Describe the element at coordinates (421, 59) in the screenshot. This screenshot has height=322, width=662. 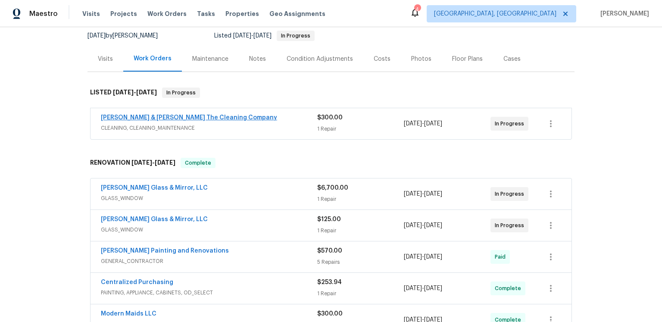
I see `div: Photos` at that location.